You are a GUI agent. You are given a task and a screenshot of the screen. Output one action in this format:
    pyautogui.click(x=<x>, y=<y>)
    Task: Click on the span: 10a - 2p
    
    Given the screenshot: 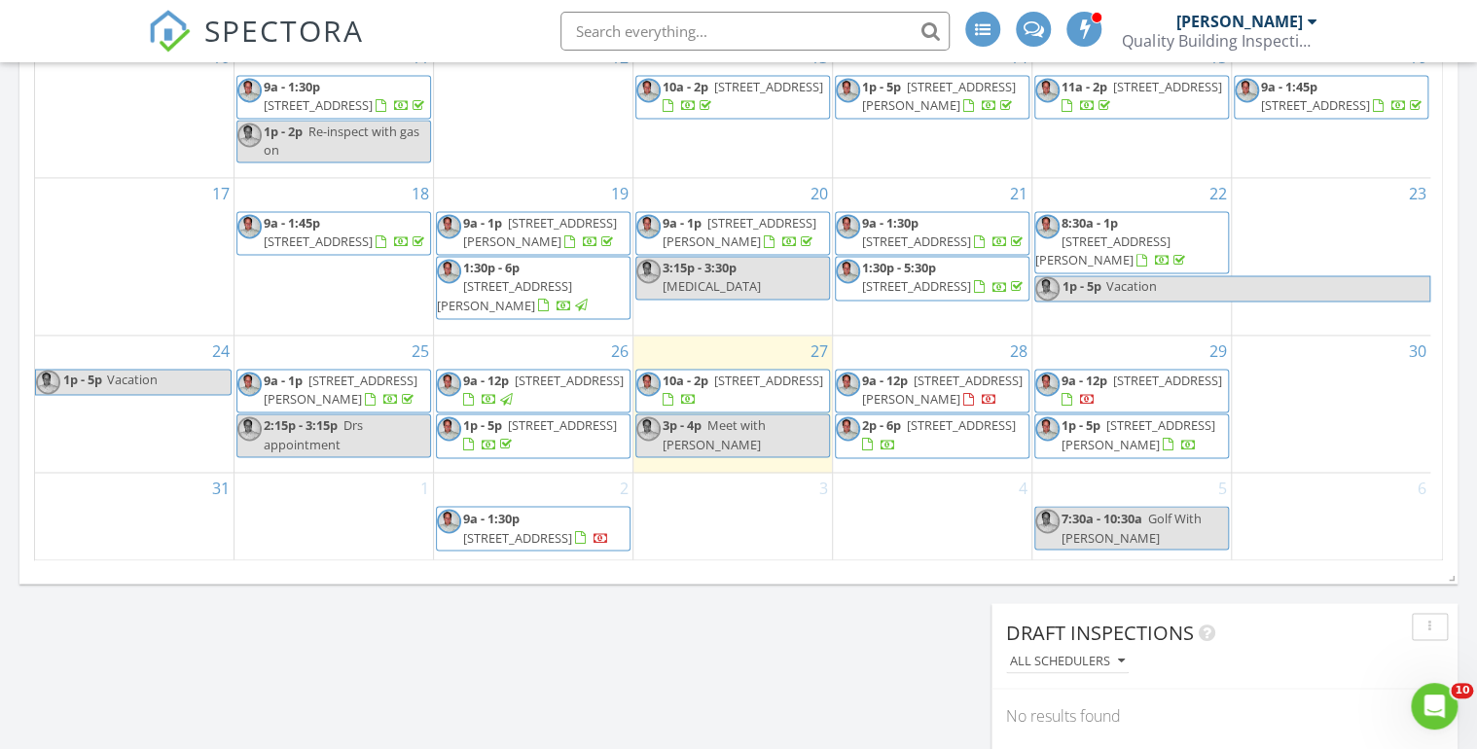 What is the action you would take?
    pyautogui.click(x=685, y=87)
    